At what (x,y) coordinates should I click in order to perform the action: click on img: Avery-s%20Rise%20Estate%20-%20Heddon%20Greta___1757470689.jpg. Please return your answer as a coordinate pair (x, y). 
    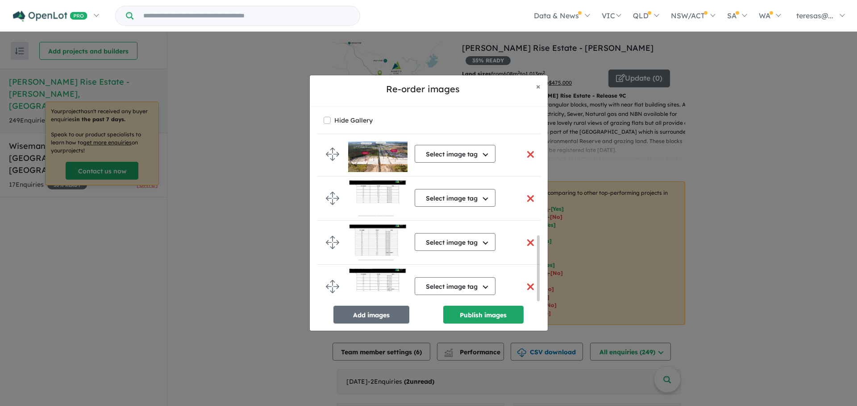
    Looking at the image, I should click on (377, 287).